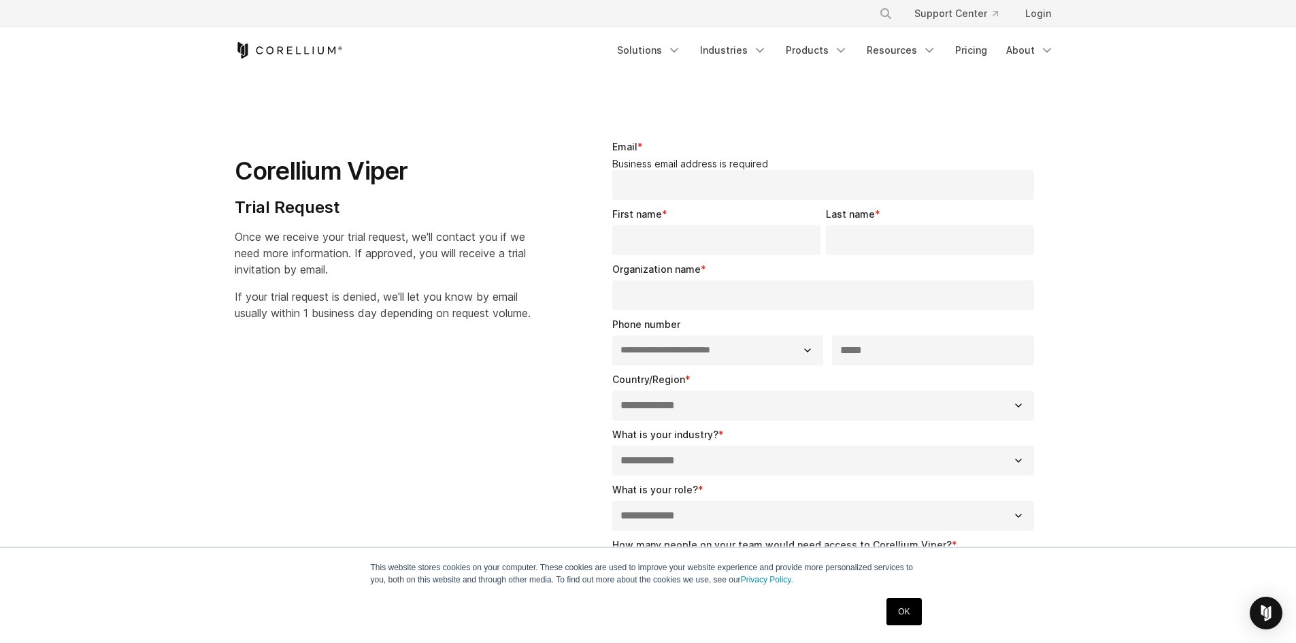  Describe the element at coordinates (971, 50) in the screenshot. I see `a: Pricing` at that location.